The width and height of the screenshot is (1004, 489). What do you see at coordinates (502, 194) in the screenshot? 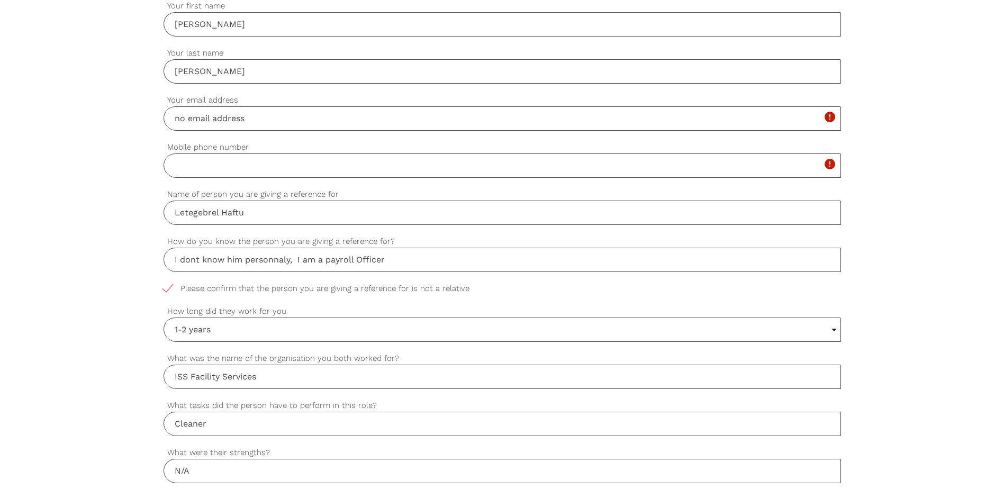
I see `label: Name of person you are giving a reference for` at bounding box center [502, 194].